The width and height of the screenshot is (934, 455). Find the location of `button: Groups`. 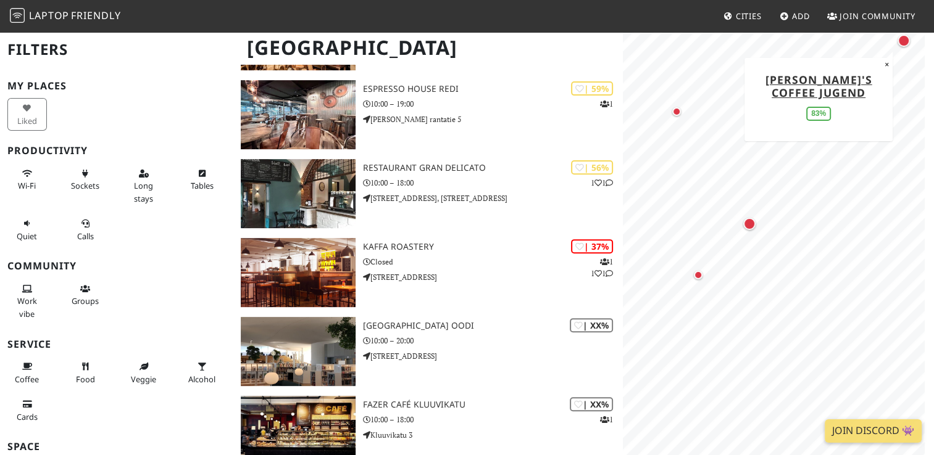

button: Groups is located at coordinates (86, 295).